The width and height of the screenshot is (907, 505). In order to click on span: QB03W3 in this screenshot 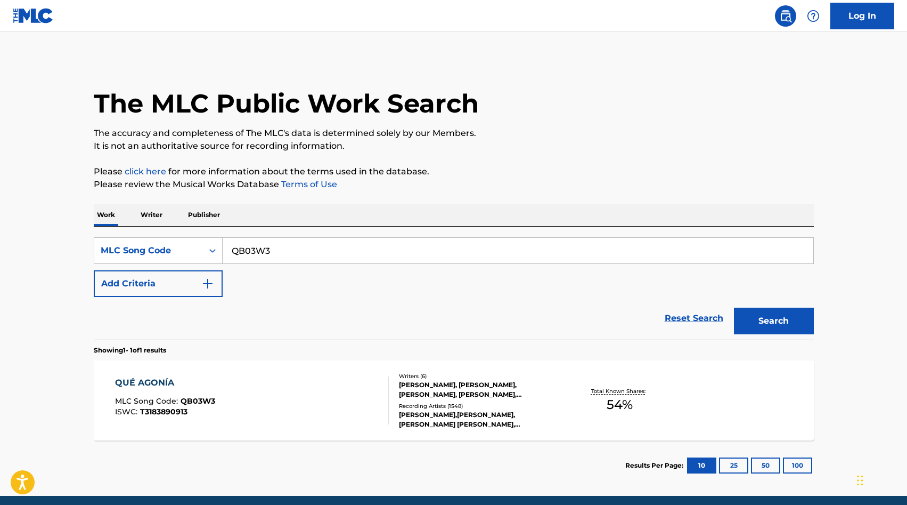, I will do `click(198, 401)`.